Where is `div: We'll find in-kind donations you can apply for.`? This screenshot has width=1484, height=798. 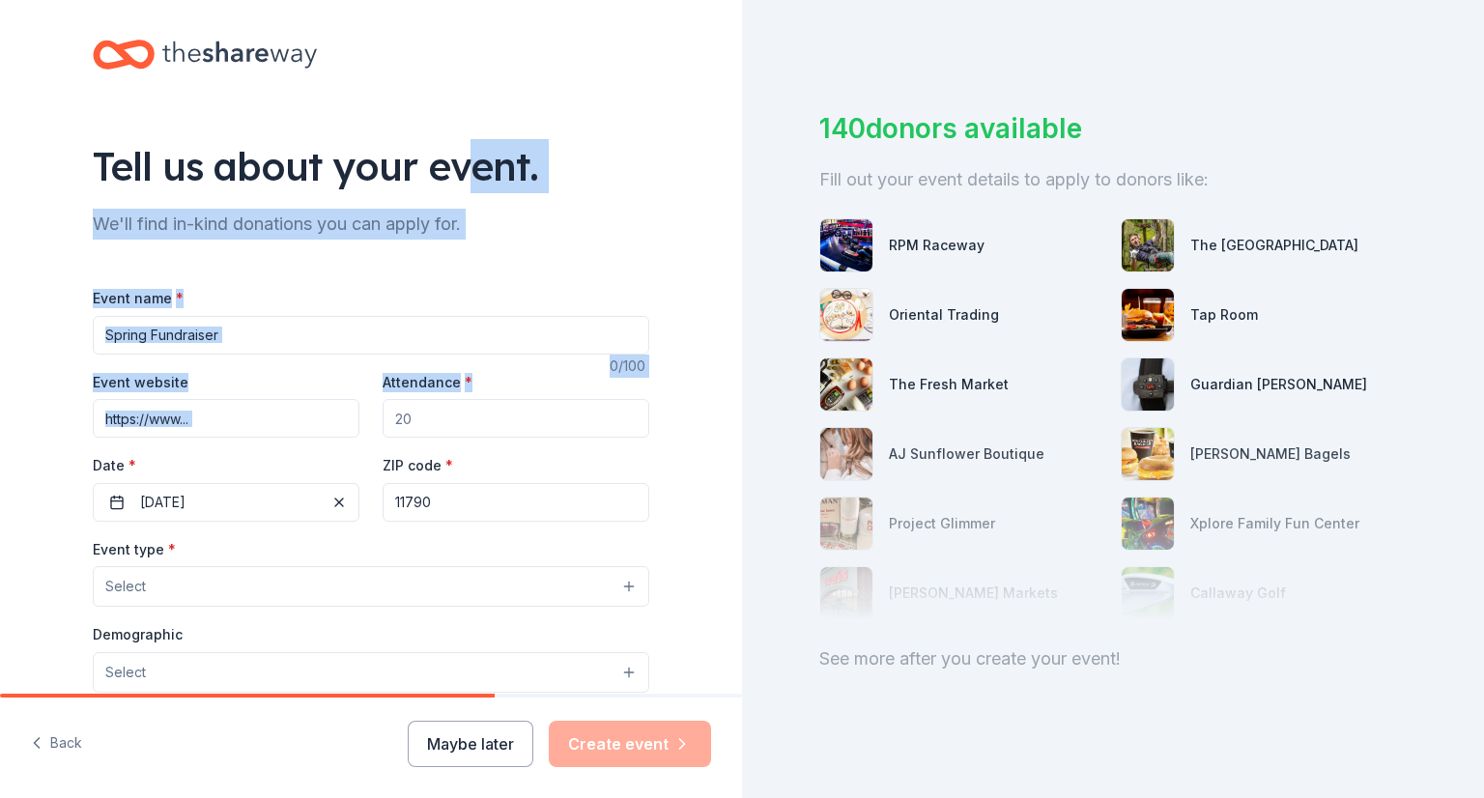
div: We'll find in-kind donations you can apply for. is located at coordinates (371, 224).